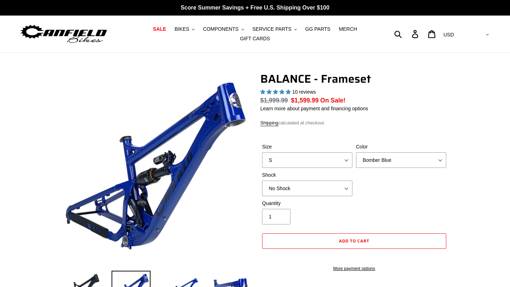  I want to click on span: $1,599.99, so click(305, 101).